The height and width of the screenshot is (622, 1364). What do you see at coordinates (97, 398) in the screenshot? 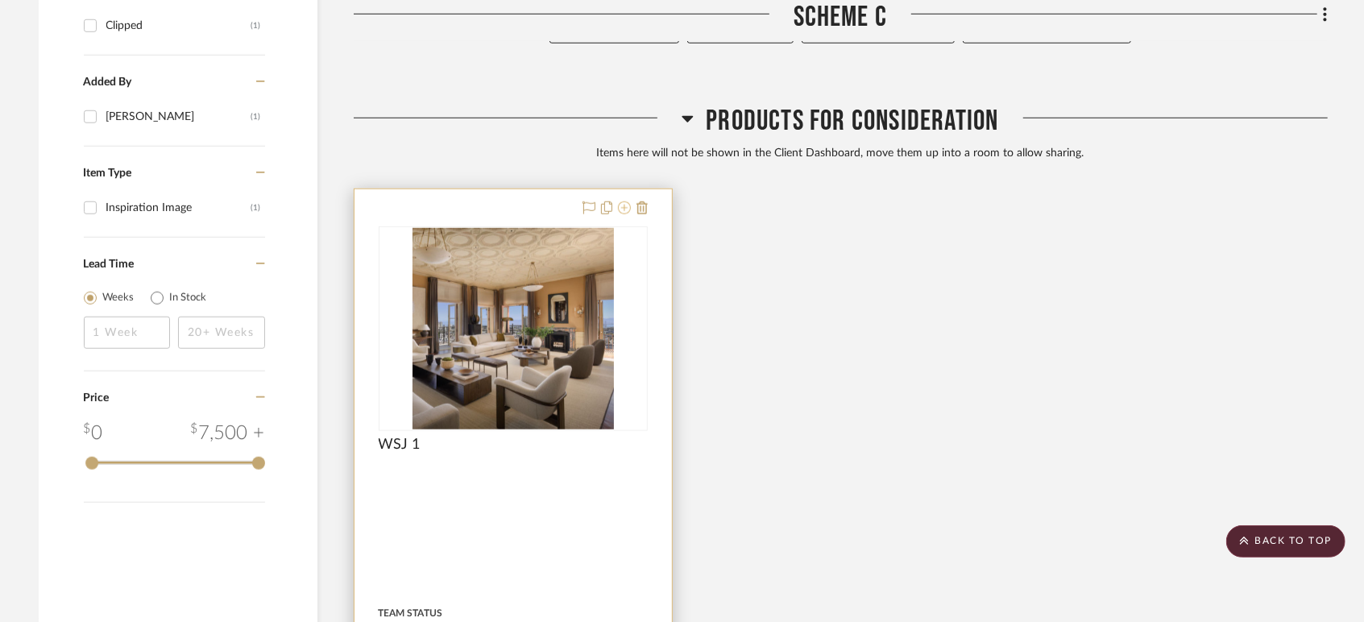
I see `span: Price` at bounding box center [97, 398].